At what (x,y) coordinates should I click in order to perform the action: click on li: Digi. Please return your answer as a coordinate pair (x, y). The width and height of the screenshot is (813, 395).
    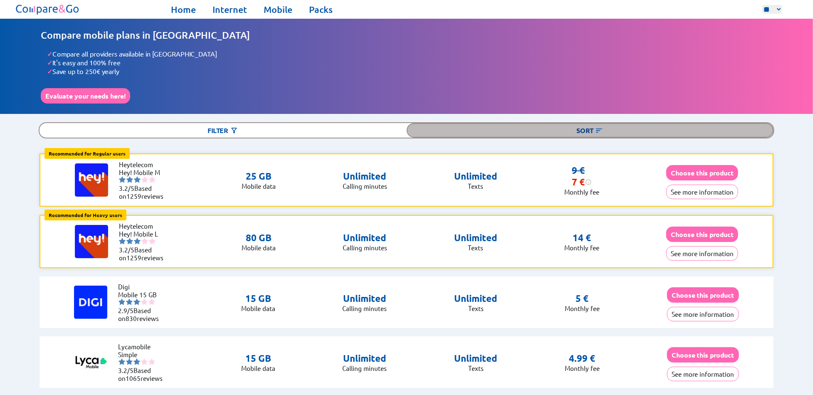
    Looking at the image, I should click on (144, 287).